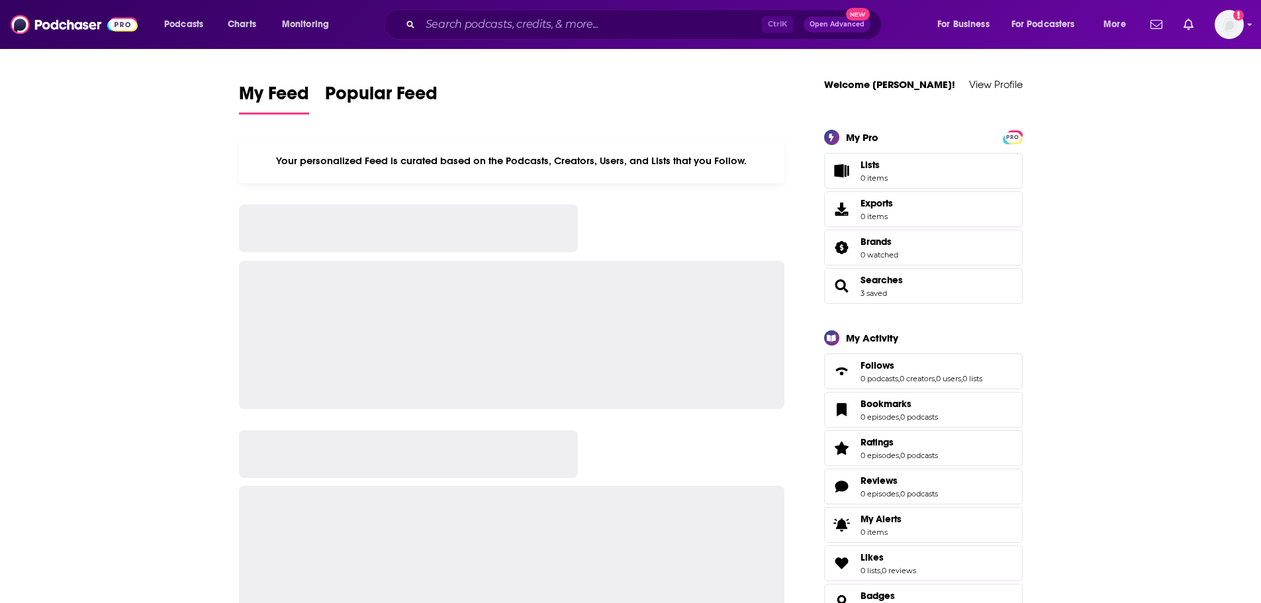 This screenshot has width=1261, height=603. I want to click on svg: Add a profile image, so click(1238, 15).